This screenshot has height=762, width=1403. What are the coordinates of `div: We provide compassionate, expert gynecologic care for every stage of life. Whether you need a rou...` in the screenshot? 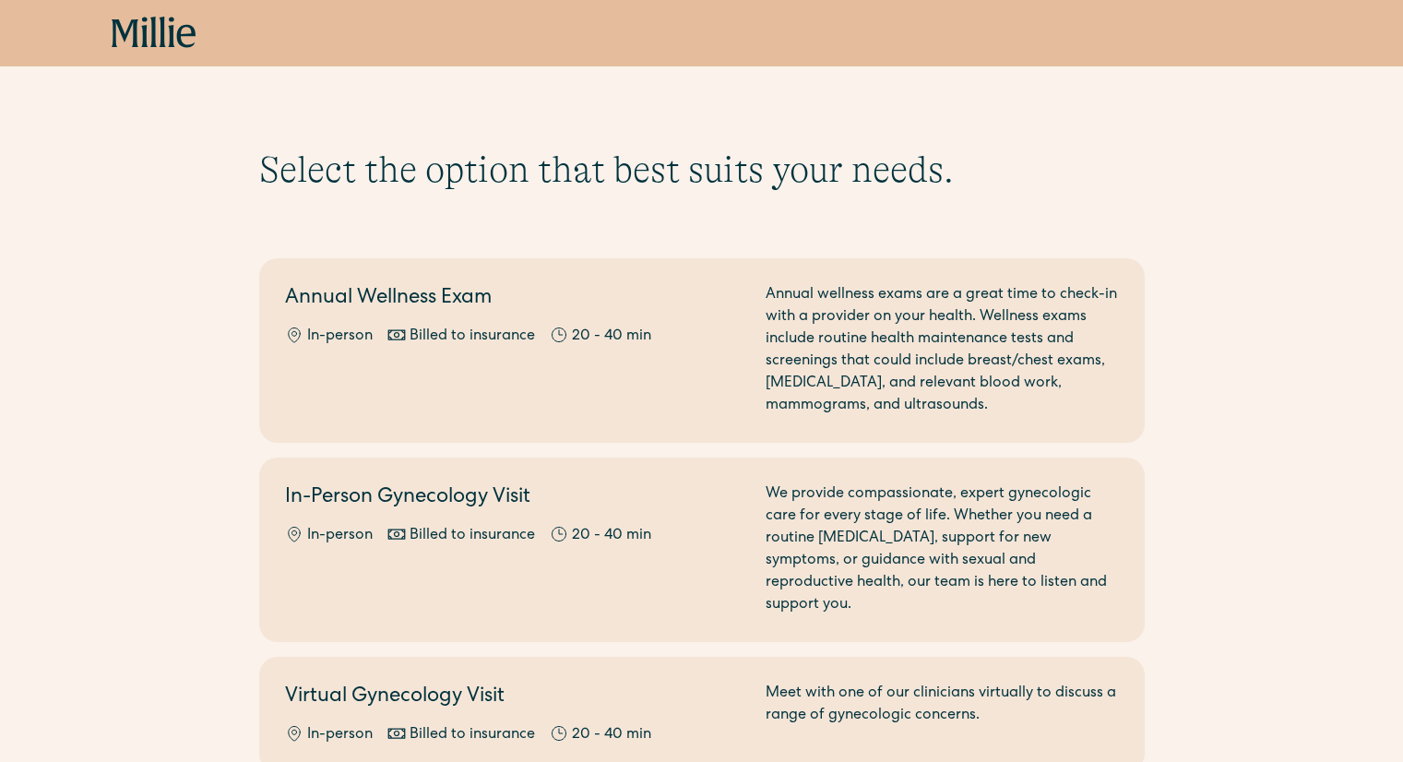 It's located at (942, 550).